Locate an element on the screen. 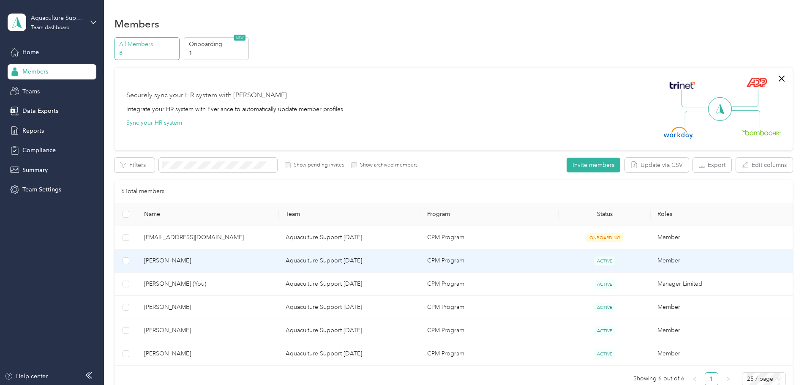 The image size is (807, 385). th: Status is located at coordinates (604, 214).